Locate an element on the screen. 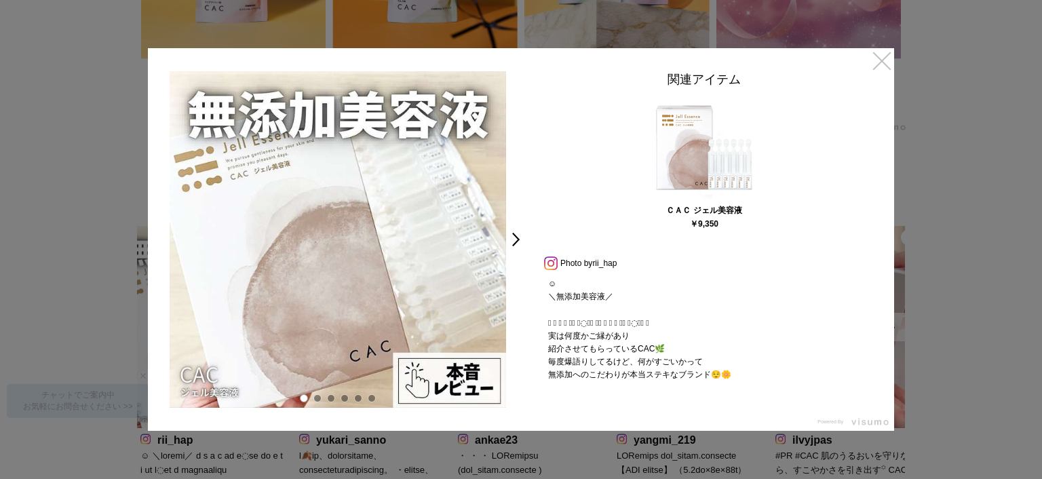 This screenshot has height=479, width=1042. img: e90a0c0a-1e2c-45b6-b873-50f1a9f97b81-large.jpg is located at coordinates (338, 239).